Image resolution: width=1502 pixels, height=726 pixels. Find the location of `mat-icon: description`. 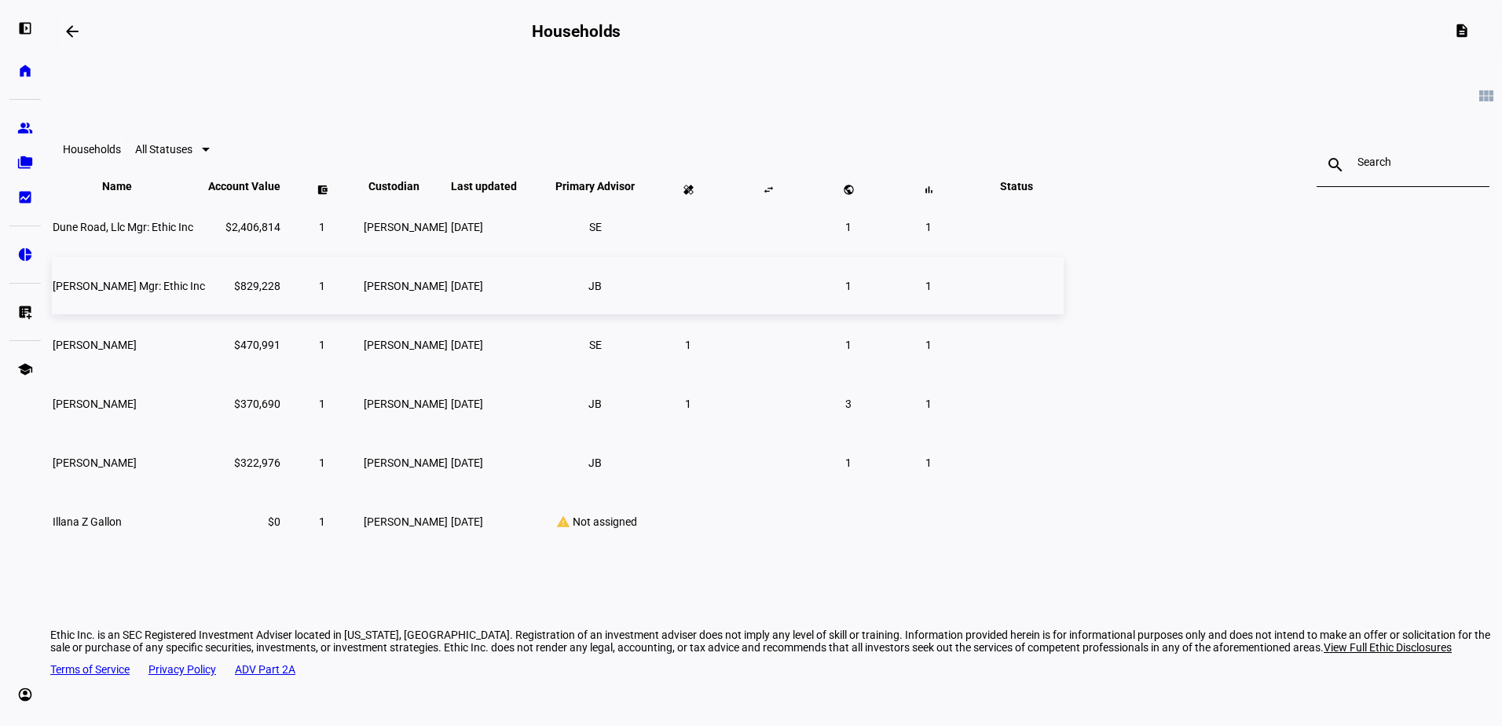

mat-icon: description is located at coordinates (1462, 31).